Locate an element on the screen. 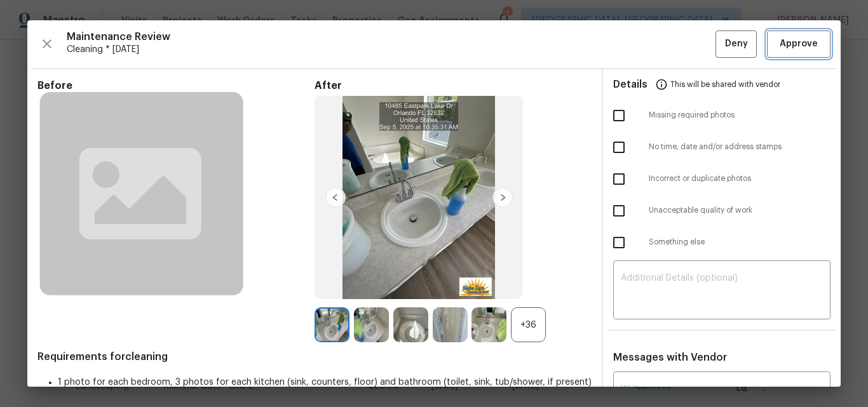 The width and height of the screenshot is (868, 407). div: No time, date and/or address stamps is located at coordinates (721, 147).